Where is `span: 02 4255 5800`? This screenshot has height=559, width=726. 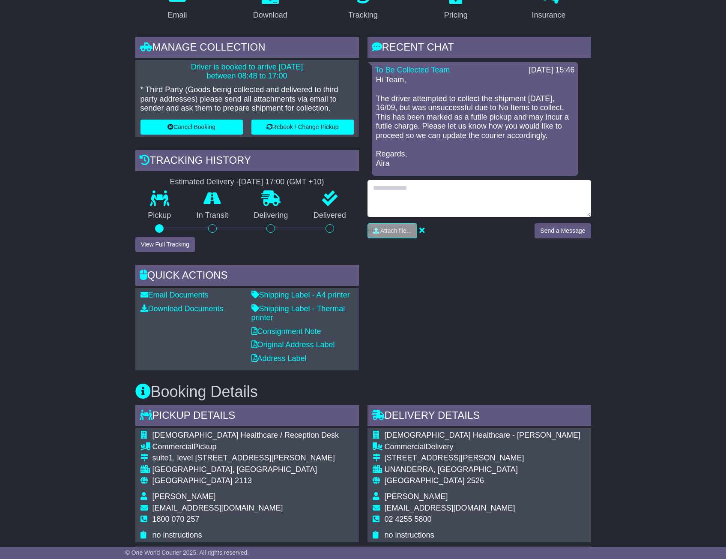
span: 02 4255 5800 is located at coordinates (408, 519).